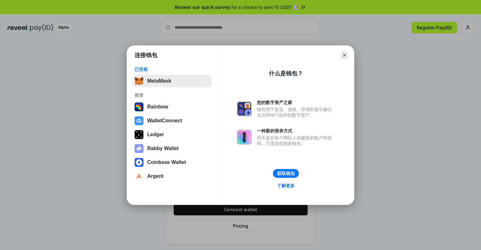 The image size is (481, 250). I want to click on div: MetaMask, so click(159, 81).